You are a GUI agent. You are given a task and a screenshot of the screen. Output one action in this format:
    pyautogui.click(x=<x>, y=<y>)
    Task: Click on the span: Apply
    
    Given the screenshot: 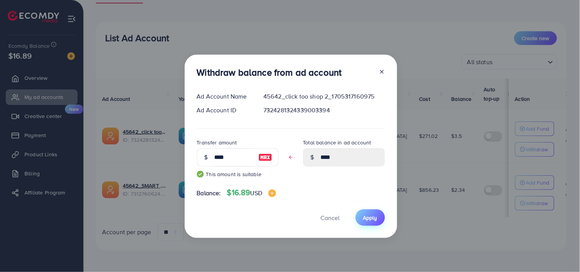 What is the action you would take?
    pyautogui.click(x=370, y=218)
    